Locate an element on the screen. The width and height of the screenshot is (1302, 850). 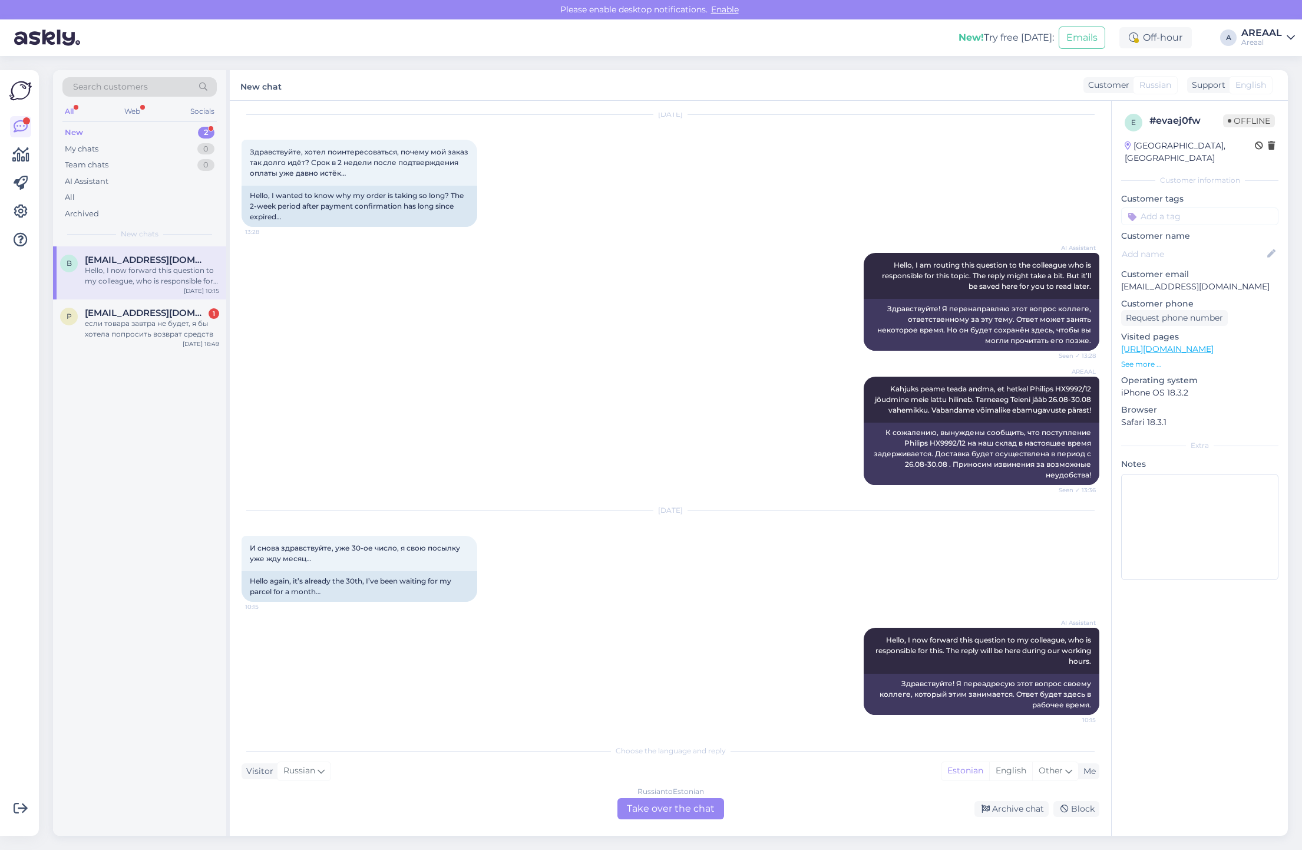
span: Other is located at coordinates (1051, 770).